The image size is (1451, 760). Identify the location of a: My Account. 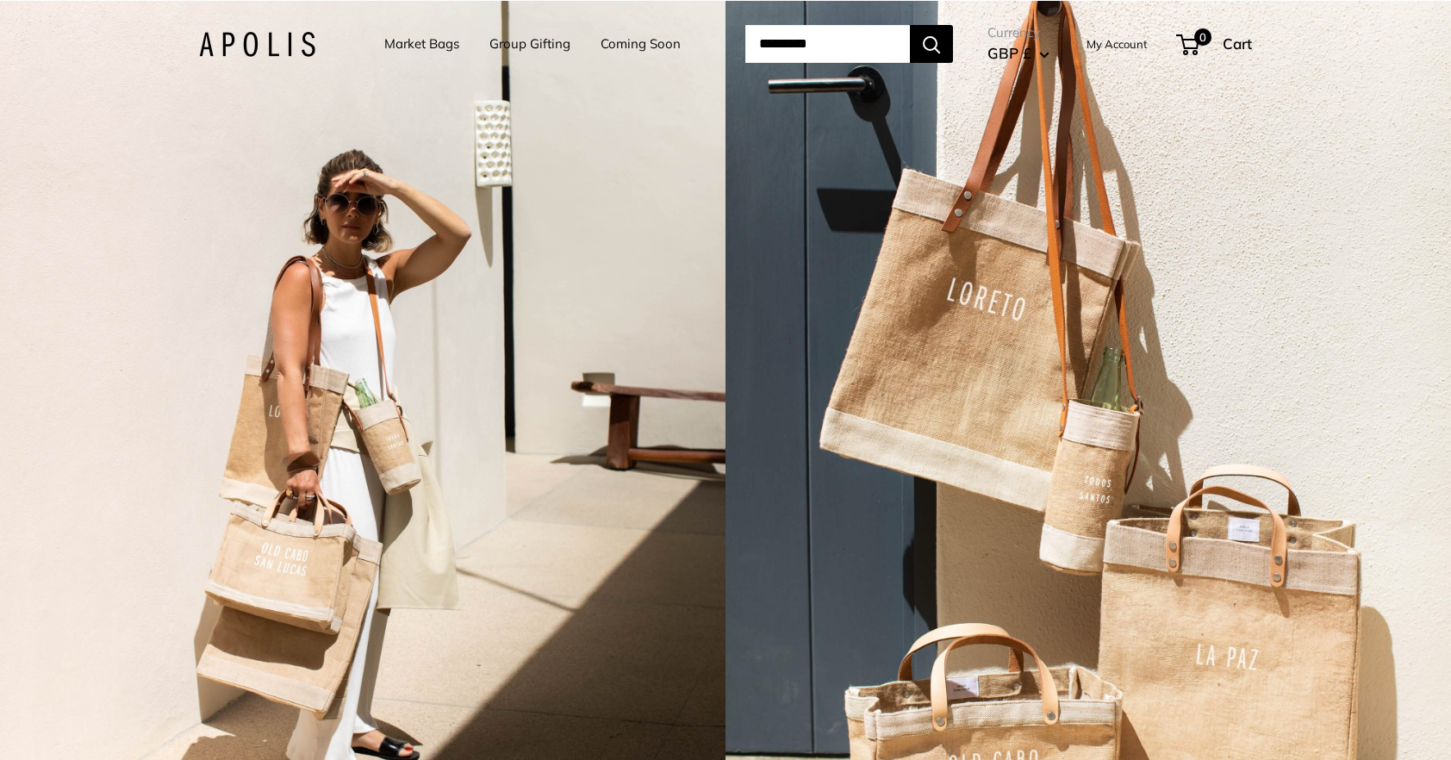
(1116, 44).